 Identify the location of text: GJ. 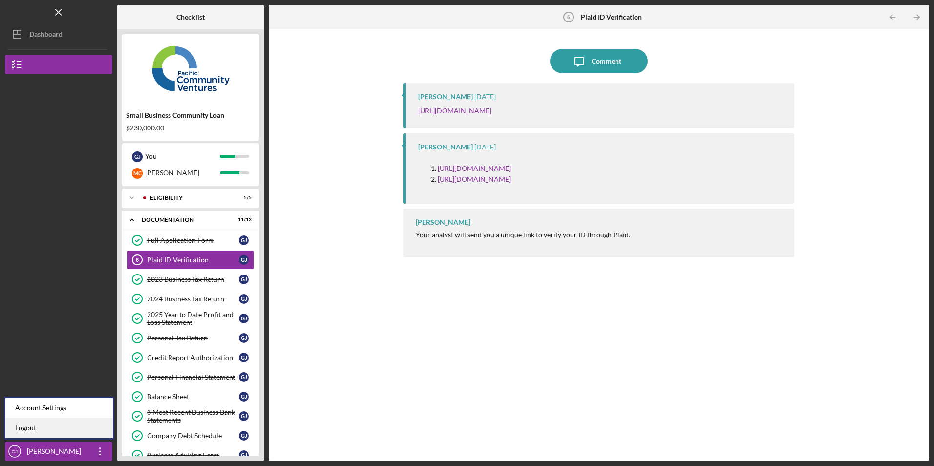
(15, 451).